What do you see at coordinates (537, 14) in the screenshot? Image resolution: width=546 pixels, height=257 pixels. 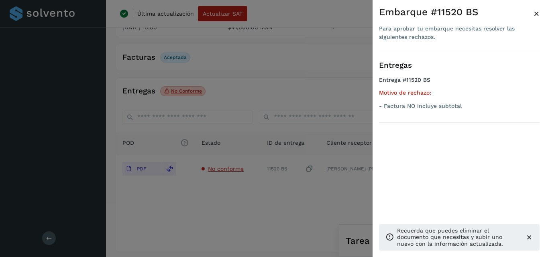 I see `button: Close` at bounding box center [537, 14].